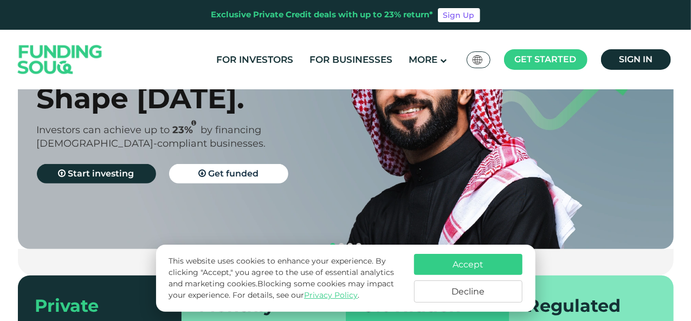 This screenshot has height=321, width=691. I want to click on a: For Businesses, so click(350, 60).